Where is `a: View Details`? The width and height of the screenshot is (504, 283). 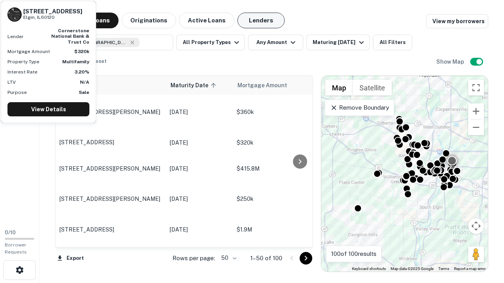
a: View Details is located at coordinates (48, 109).